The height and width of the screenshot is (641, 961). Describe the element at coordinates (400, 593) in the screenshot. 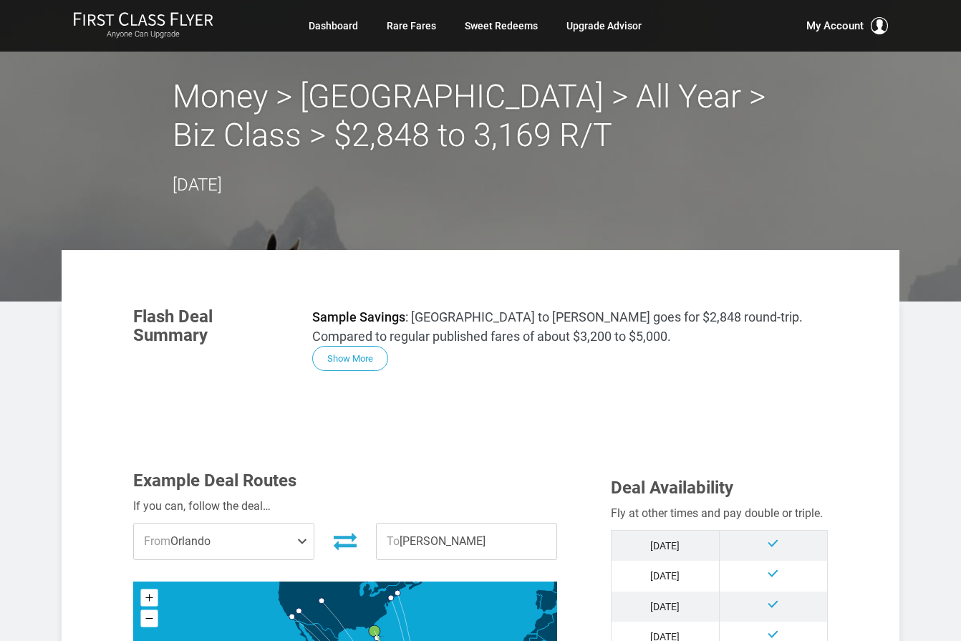

I see `g: Boston` at that location.